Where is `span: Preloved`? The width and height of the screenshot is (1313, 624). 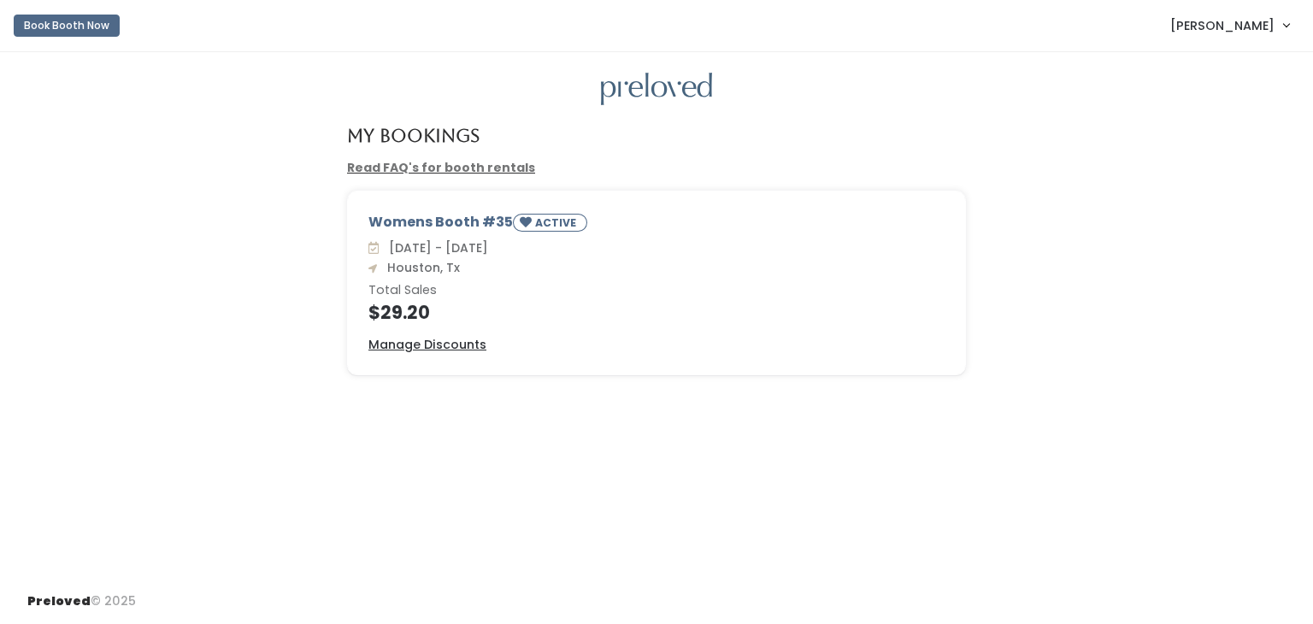 span: Preloved is located at coordinates (59, 601).